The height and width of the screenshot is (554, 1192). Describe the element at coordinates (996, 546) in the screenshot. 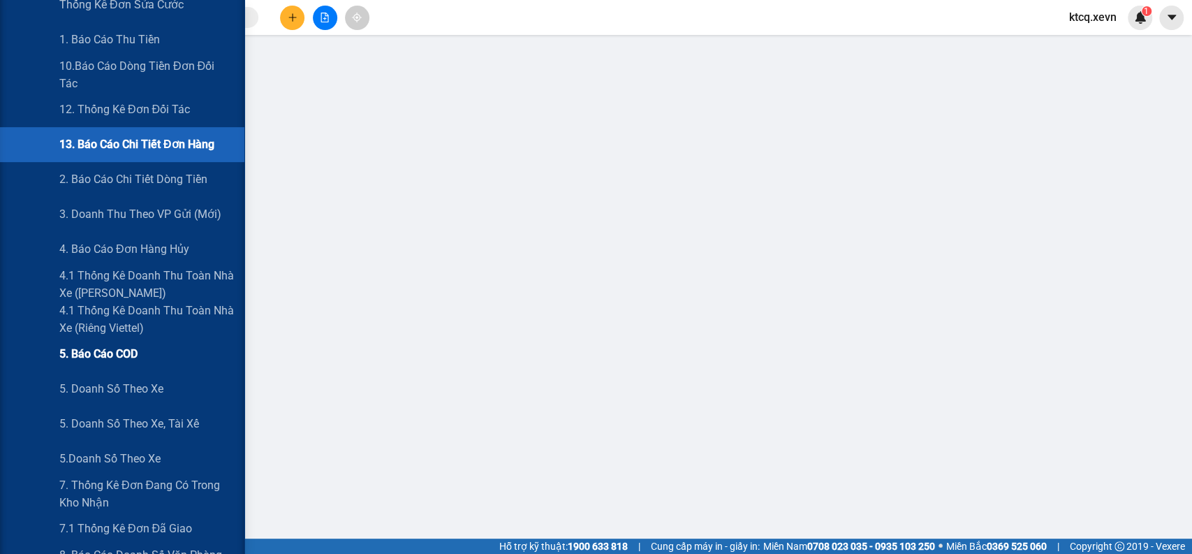

I see `span: Miền Bắc` at that location.